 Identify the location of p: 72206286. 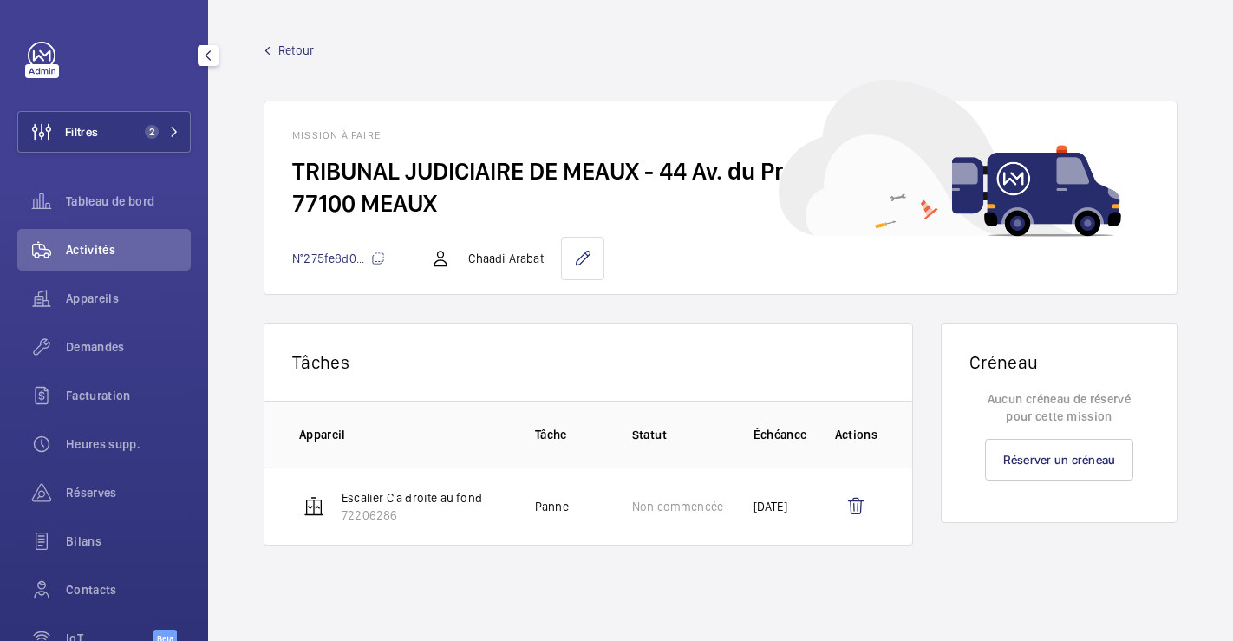
(412, 515).